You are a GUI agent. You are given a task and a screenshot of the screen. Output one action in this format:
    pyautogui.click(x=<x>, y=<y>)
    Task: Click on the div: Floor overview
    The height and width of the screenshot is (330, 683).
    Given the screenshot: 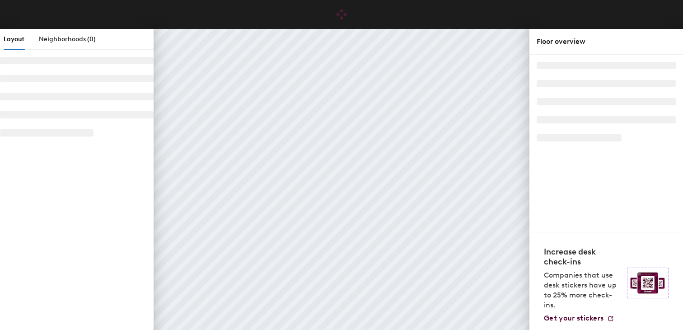 What is the action you would take?
    pyautogui.click(x=606, y=42)
    